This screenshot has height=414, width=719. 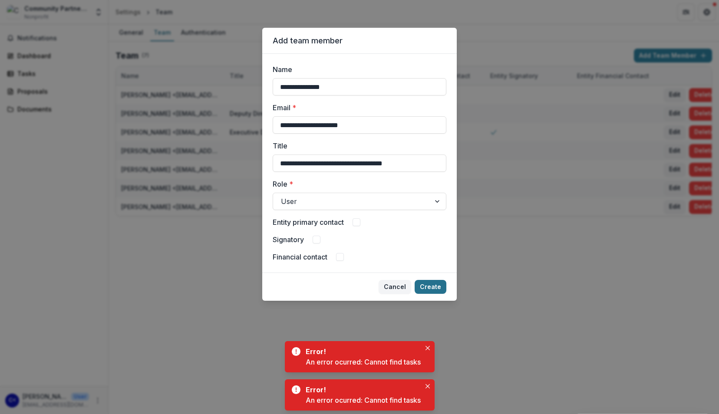 What do you see at coordinates (357, 108) in the screenshot?
I see `label: Email` at bounding box center [357, 108].